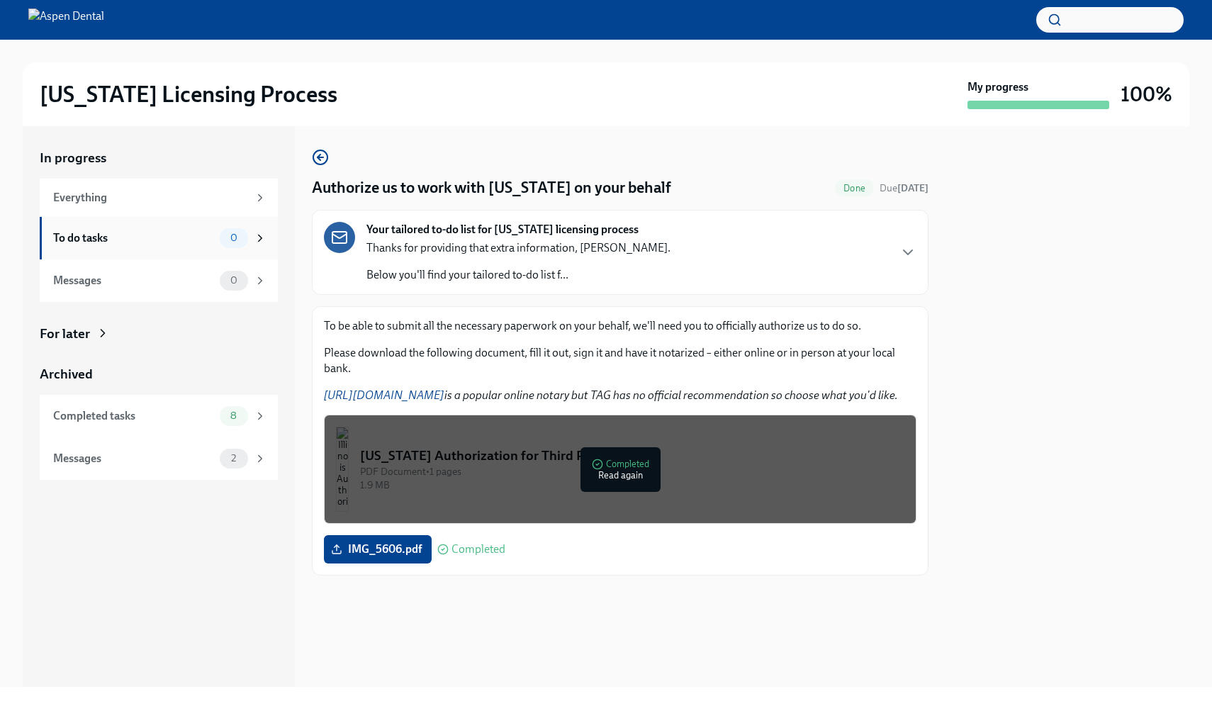 The height and width of the screenshot is (701, 1212). Describe the element at coordinates (611, 395) in the screenshot. I see `em: is a popular online notary but TAG has no official recommendation so choose what you'd like.` at that location.